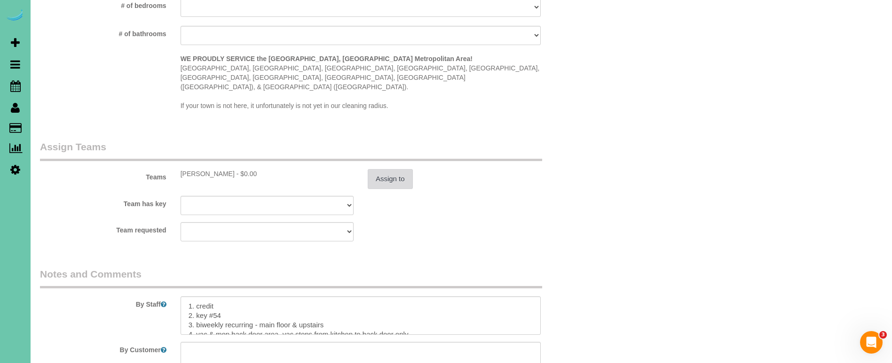 This screenshot has height=363, width=892. What do you see at coordinates (883, 335) in the screenshot?
I see `span: 3` at bounding box center [883, 335].